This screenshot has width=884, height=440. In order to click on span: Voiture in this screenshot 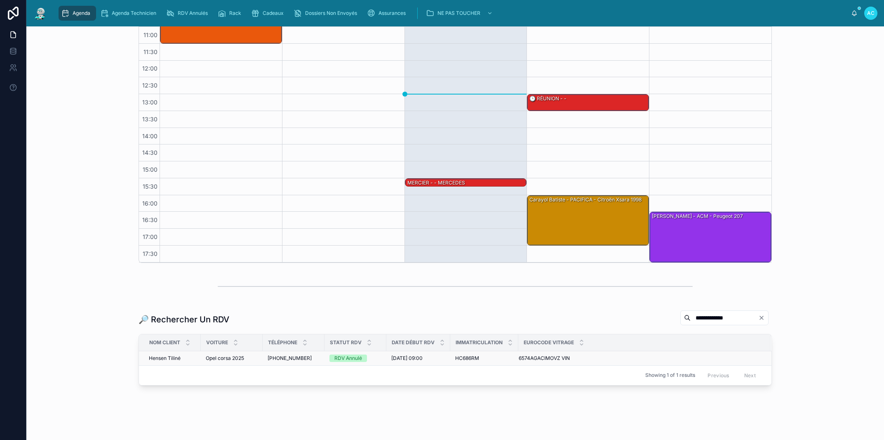, I will do `click(217, 342)`.